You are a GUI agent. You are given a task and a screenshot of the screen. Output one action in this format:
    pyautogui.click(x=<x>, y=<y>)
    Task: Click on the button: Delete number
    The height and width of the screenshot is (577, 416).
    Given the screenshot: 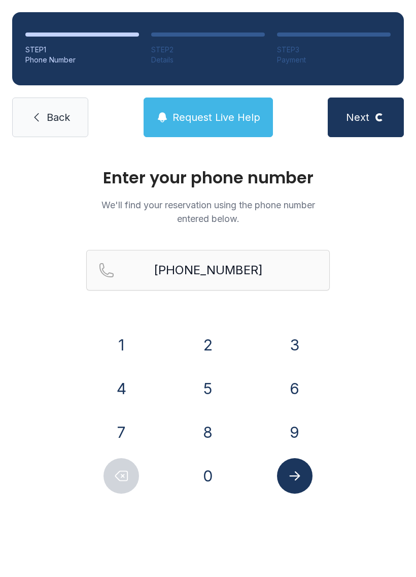 What is the action you would take?
    pyautogui.click(x=121, y=476)
    